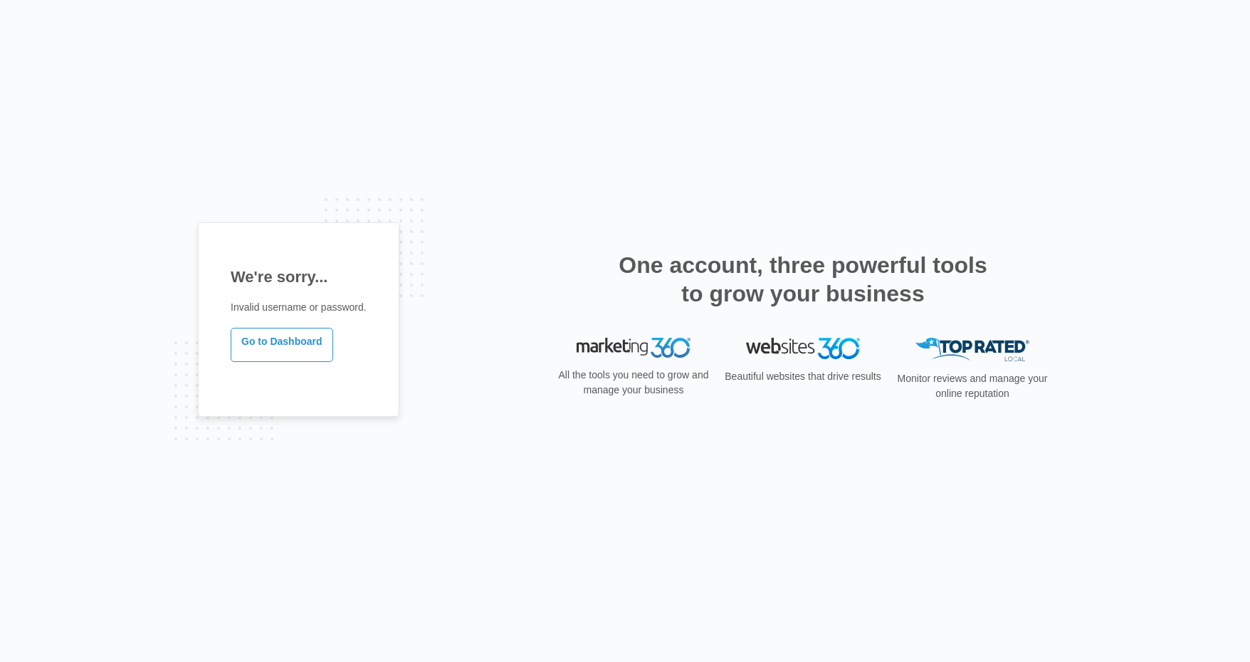 This screenshot has height=662, width=1250. Describe the element at coordinates (298, 276) in the screenshot. I see `h1: We're sorry...` at that location.